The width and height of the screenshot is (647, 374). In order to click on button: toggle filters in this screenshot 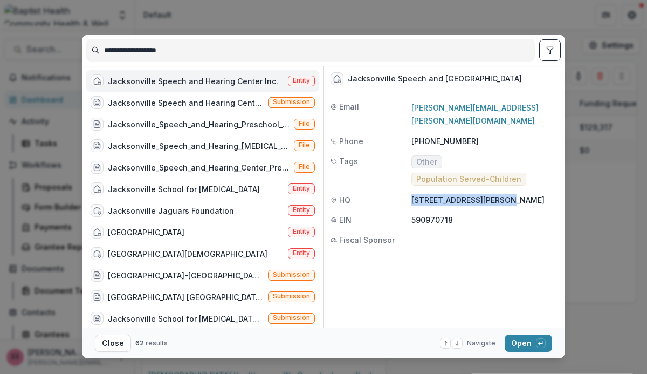, I will do `click(550, 50)`.